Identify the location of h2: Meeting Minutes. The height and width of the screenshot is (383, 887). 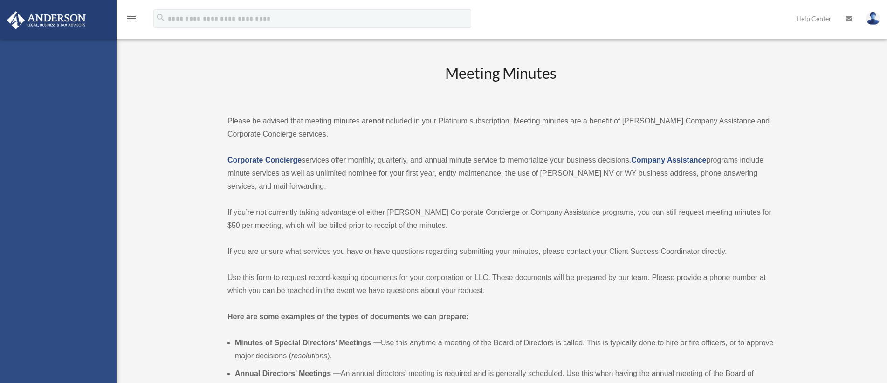
(501, 82).